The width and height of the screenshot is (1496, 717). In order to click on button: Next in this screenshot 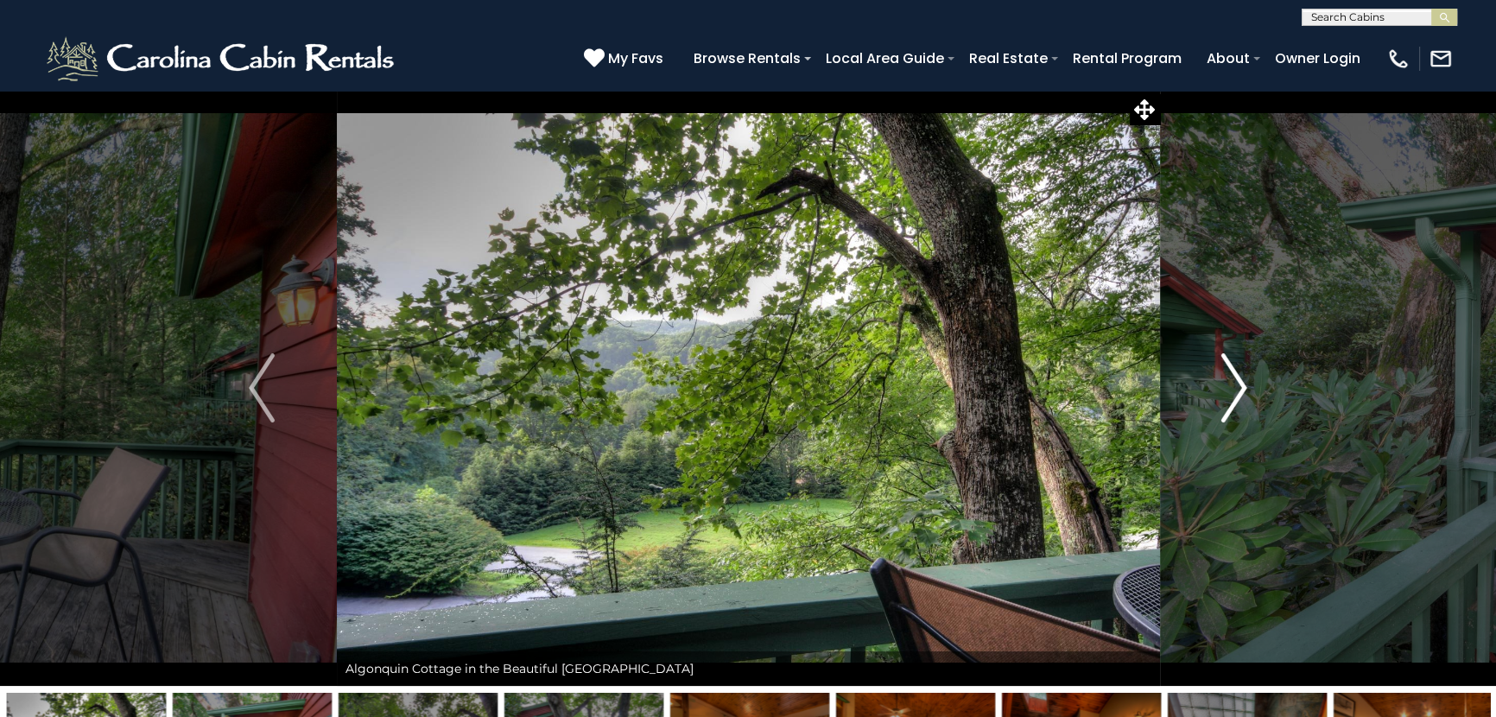, I will do `click(1233, 388)`.